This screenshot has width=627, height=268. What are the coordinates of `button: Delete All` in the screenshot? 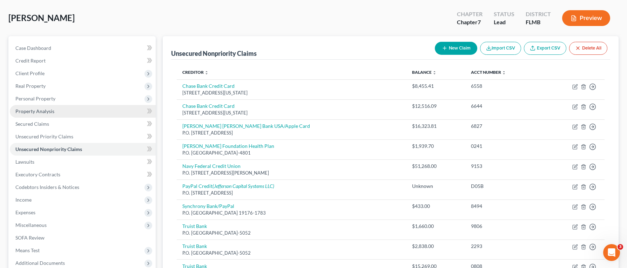 It's located at (588, 48).